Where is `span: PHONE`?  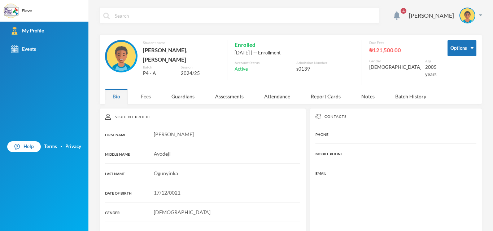
span: PHONE is located at coordinates (322, 135).